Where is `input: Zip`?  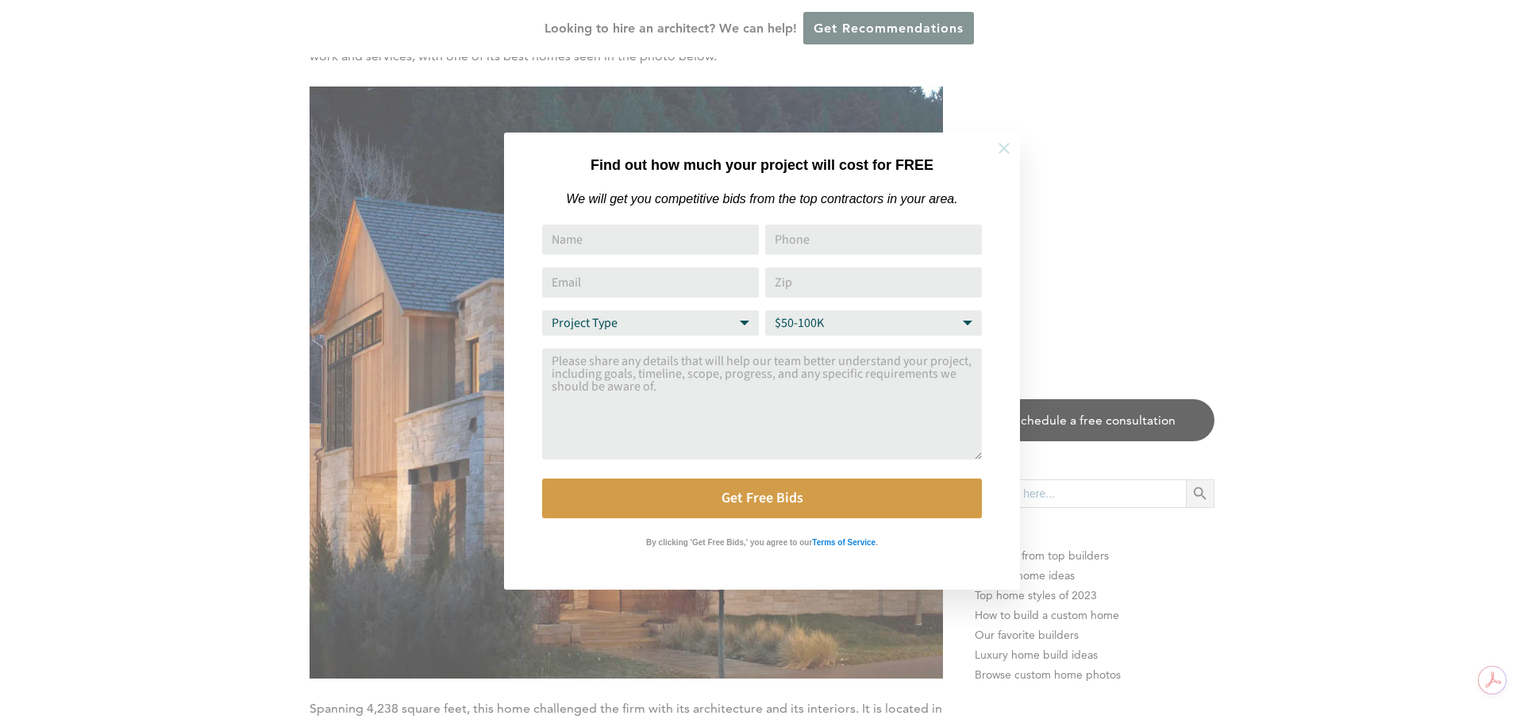
input: Zip is located at coordinates (873, 283).